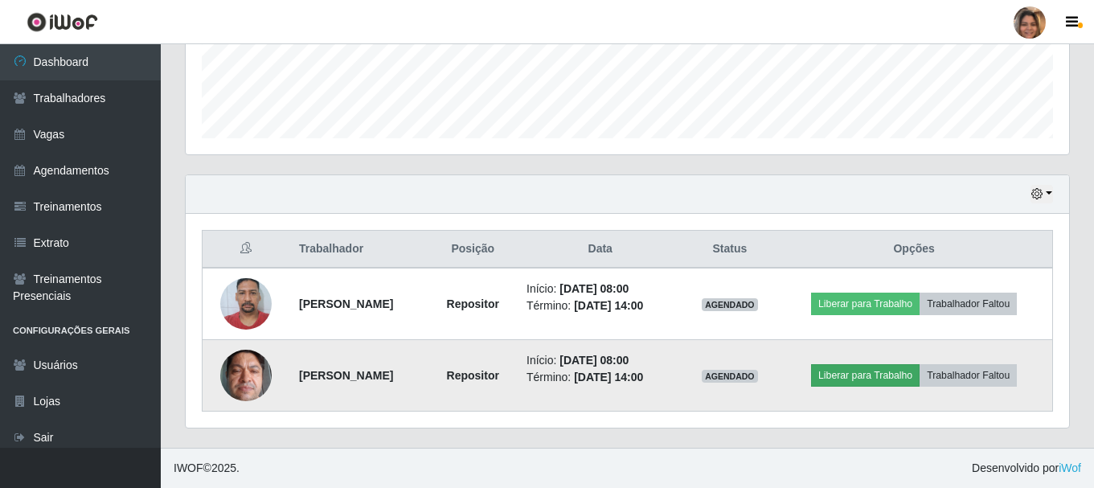 The height and width of the screenshot is (488, 1094). I want to click on span: IWOF, so click(188, 468).